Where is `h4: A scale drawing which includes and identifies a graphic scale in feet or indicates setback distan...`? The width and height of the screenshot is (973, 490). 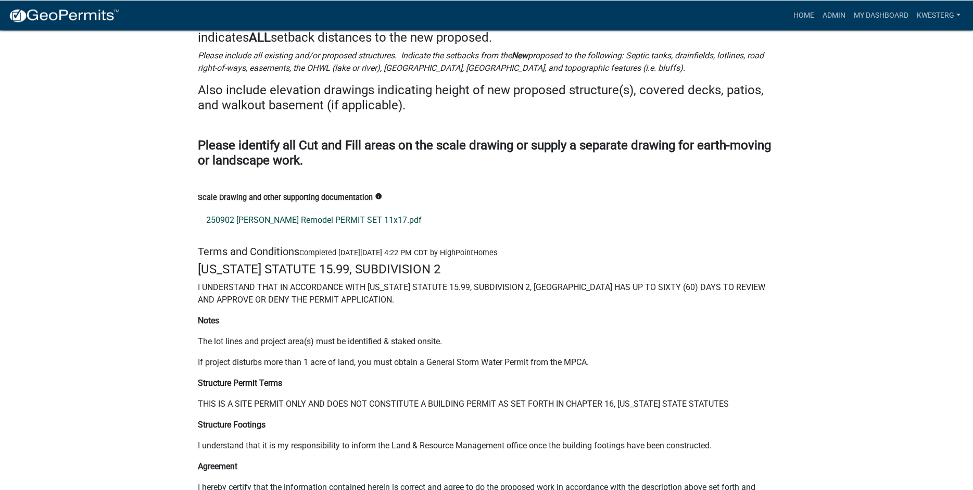 h4: A scale drawing which includes and identifies a graphic scale in feet or indicates setback distan... is located at coordinates (487, 31).